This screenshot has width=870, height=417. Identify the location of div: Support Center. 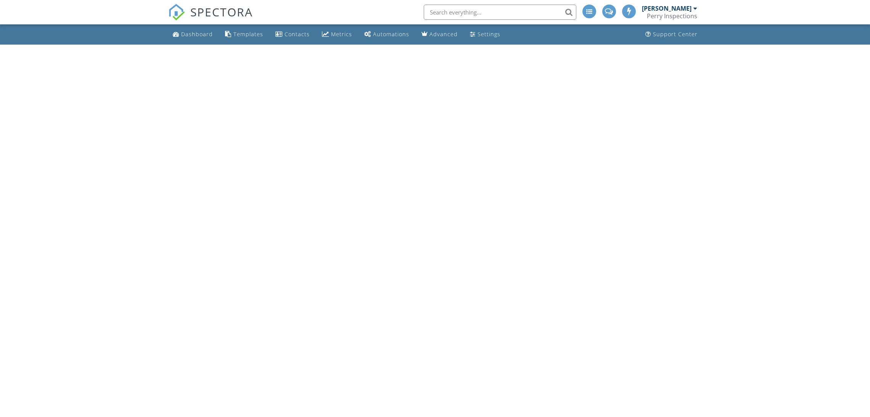
(675, 34).